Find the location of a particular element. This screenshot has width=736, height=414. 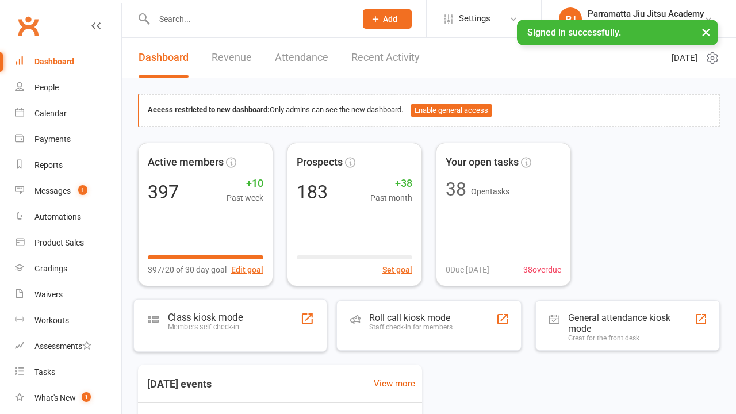

div: Payments is located at coordinates (52, 139).